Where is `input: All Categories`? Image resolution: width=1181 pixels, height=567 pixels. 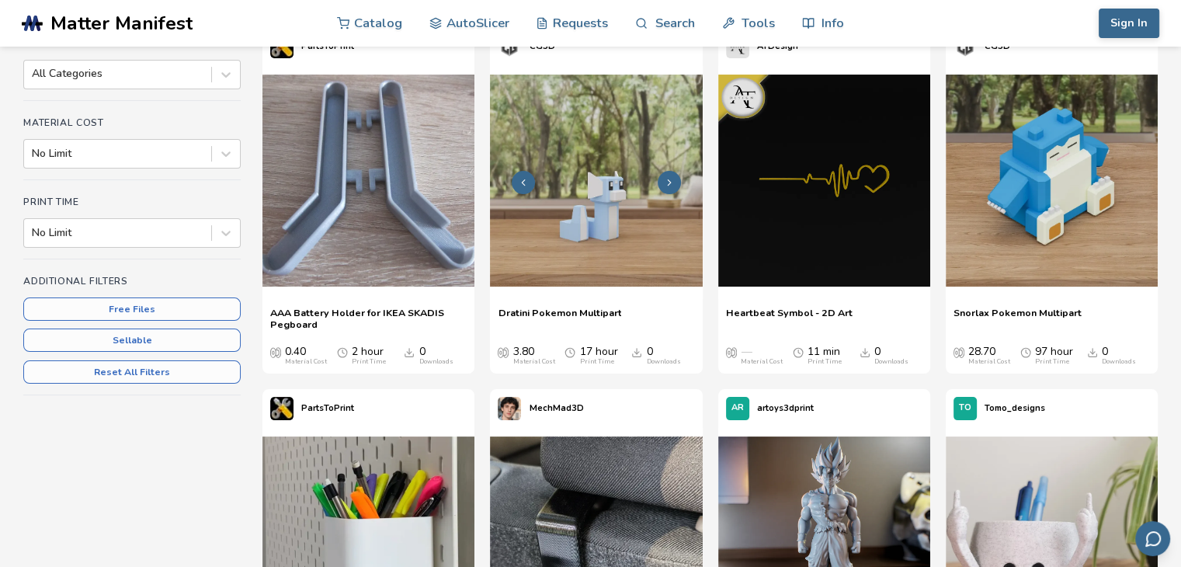 input: All Categories is located at coordinates (33, 74).